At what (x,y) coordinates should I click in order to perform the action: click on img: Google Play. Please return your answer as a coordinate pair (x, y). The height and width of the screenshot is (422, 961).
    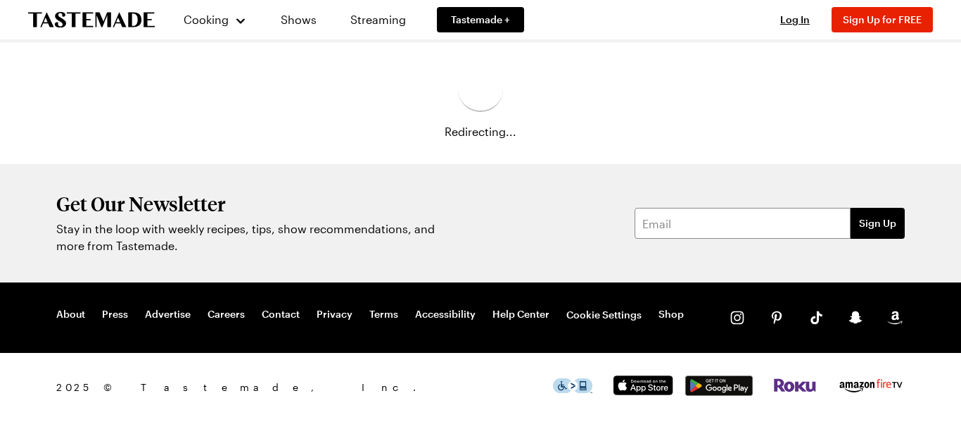
    Looking at the image, I should click on (719, 385).